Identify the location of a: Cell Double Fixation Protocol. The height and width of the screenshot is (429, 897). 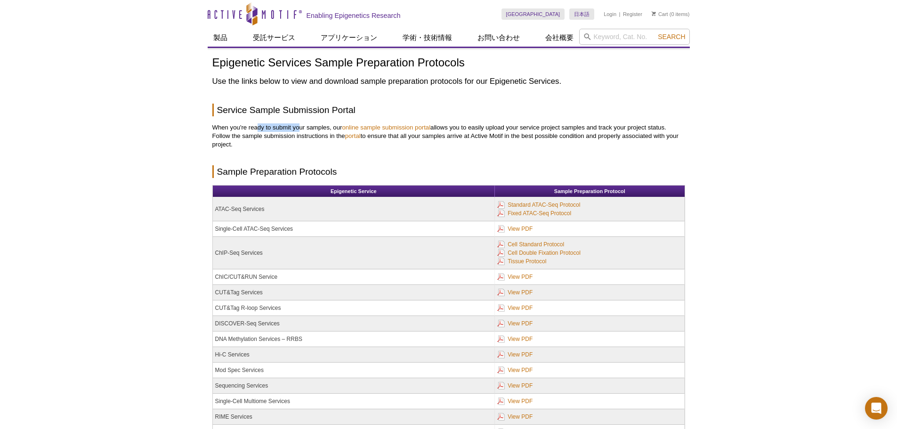
(538, 253).